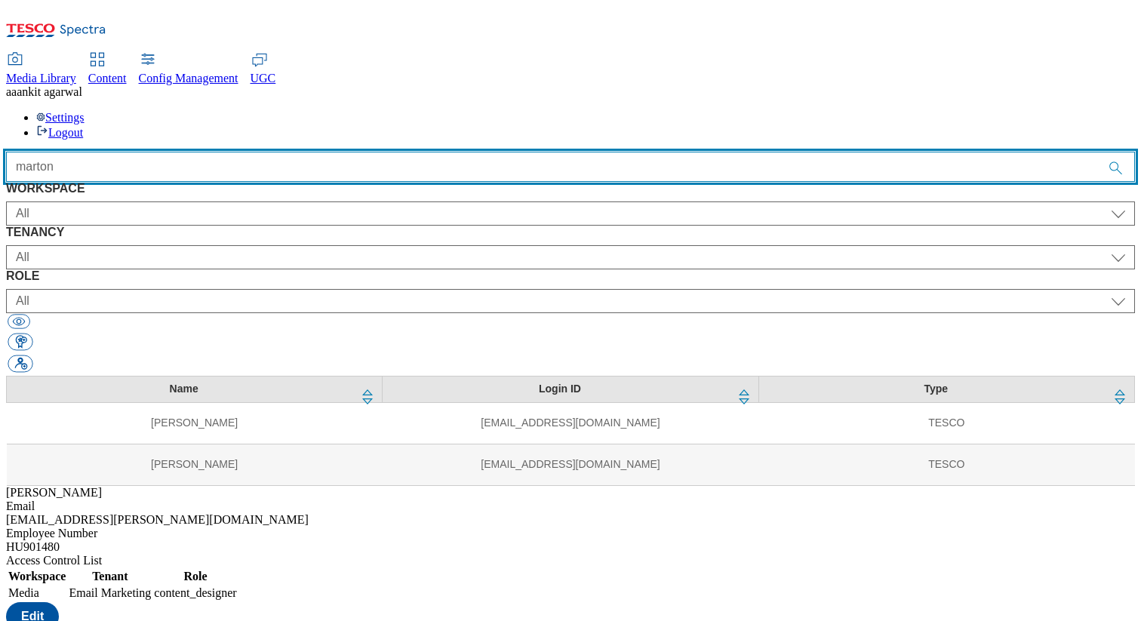  I want to click on label: WORKSPACE, so click(571, 189).